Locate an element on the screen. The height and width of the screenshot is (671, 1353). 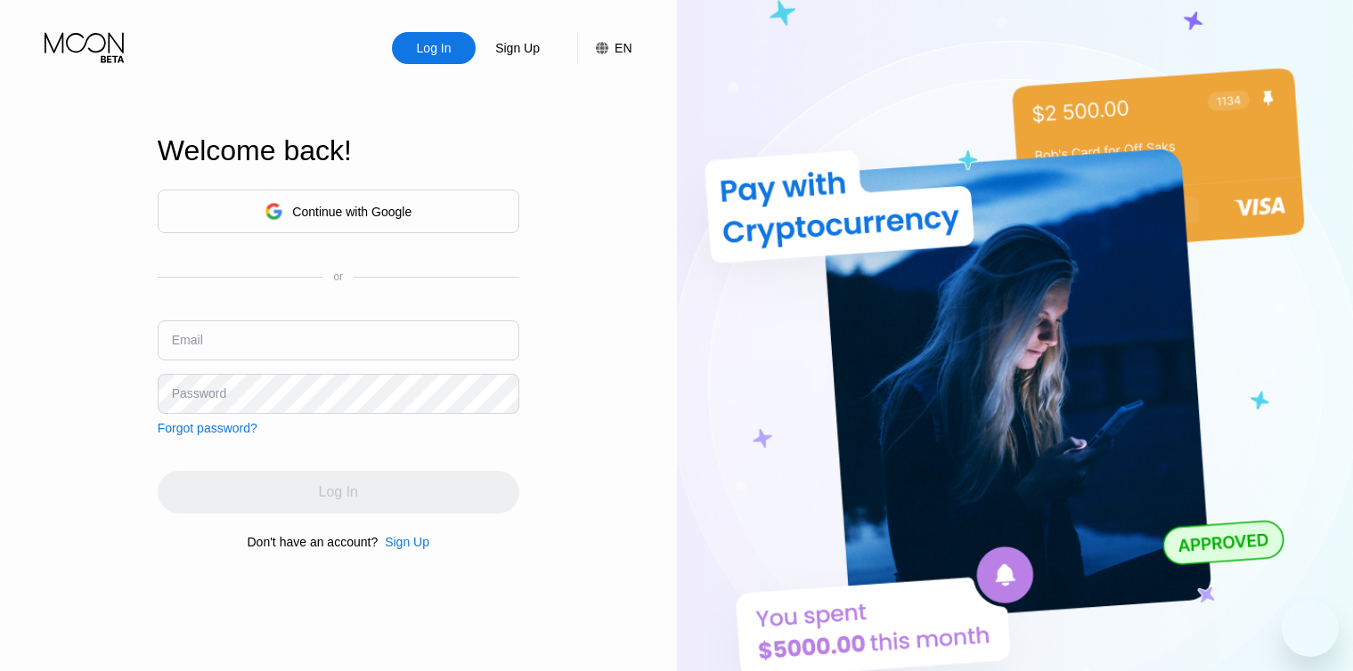
div: Log In is located at coordinates (434, 48).